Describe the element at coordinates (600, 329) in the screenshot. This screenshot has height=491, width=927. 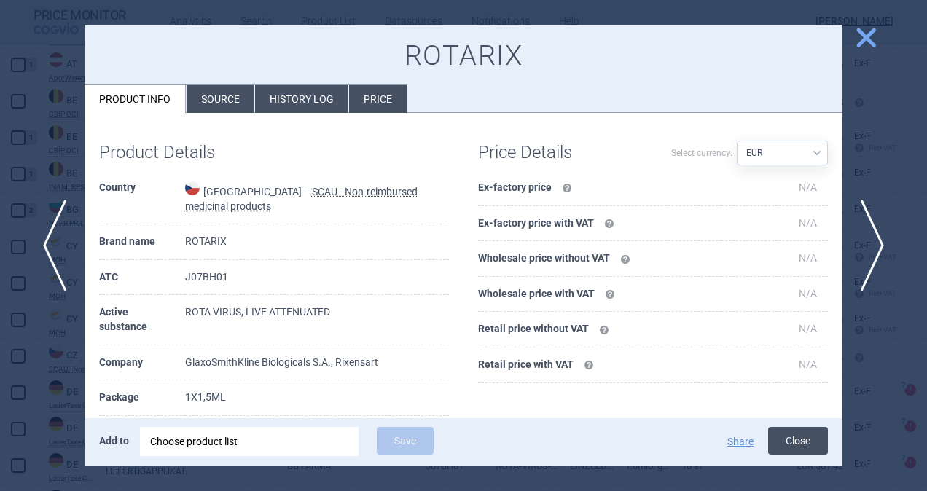
I see `th: Retail price without VAT` at that location.